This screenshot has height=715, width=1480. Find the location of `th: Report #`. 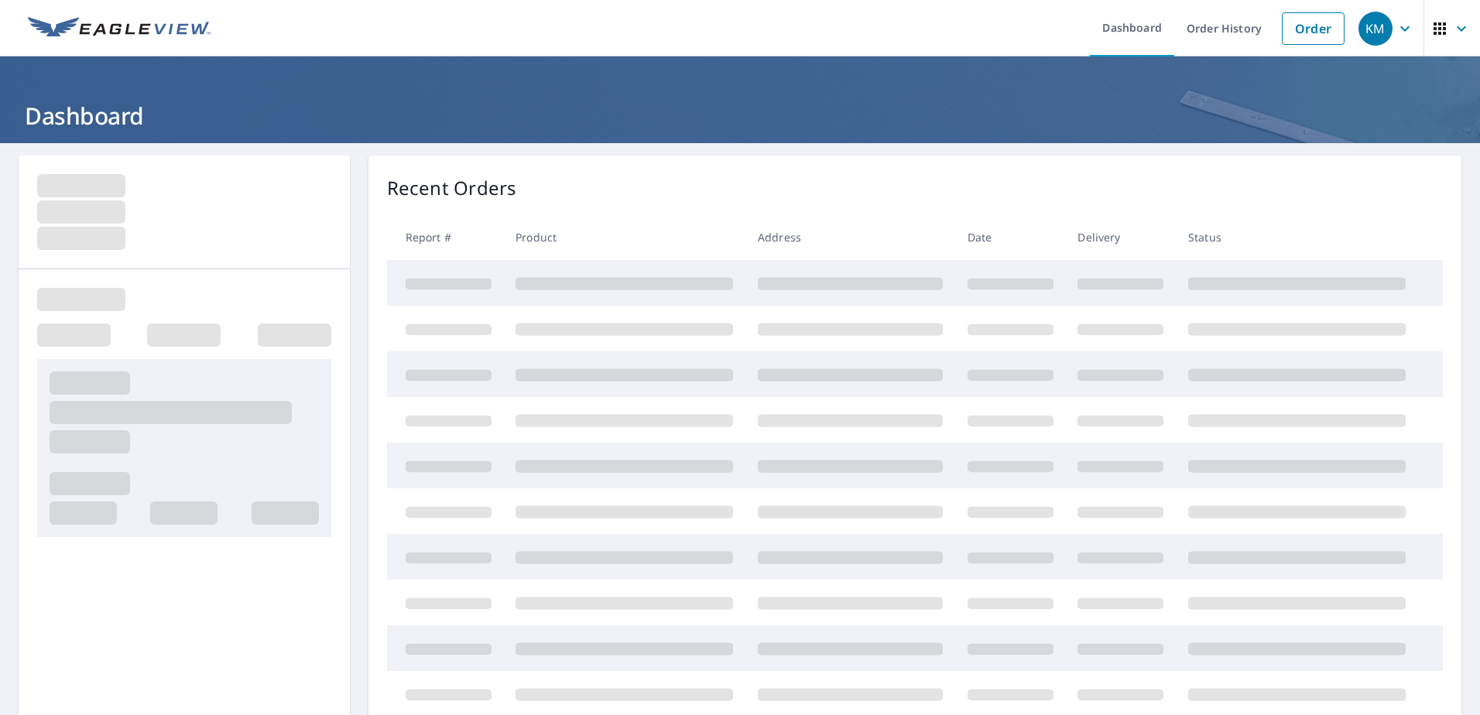

th: Report # is located at coordinates (445, 237).